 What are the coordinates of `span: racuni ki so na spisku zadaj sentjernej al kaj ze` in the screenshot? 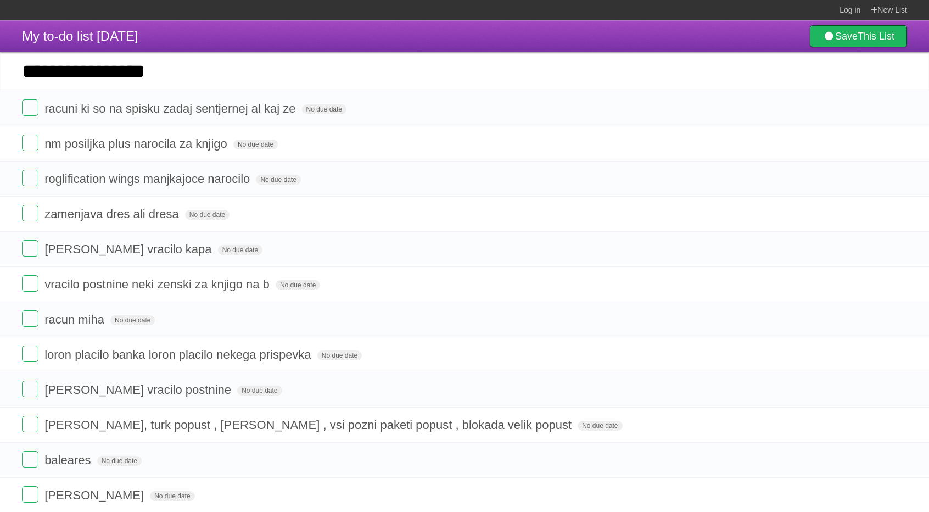 It's located at (171, 108).